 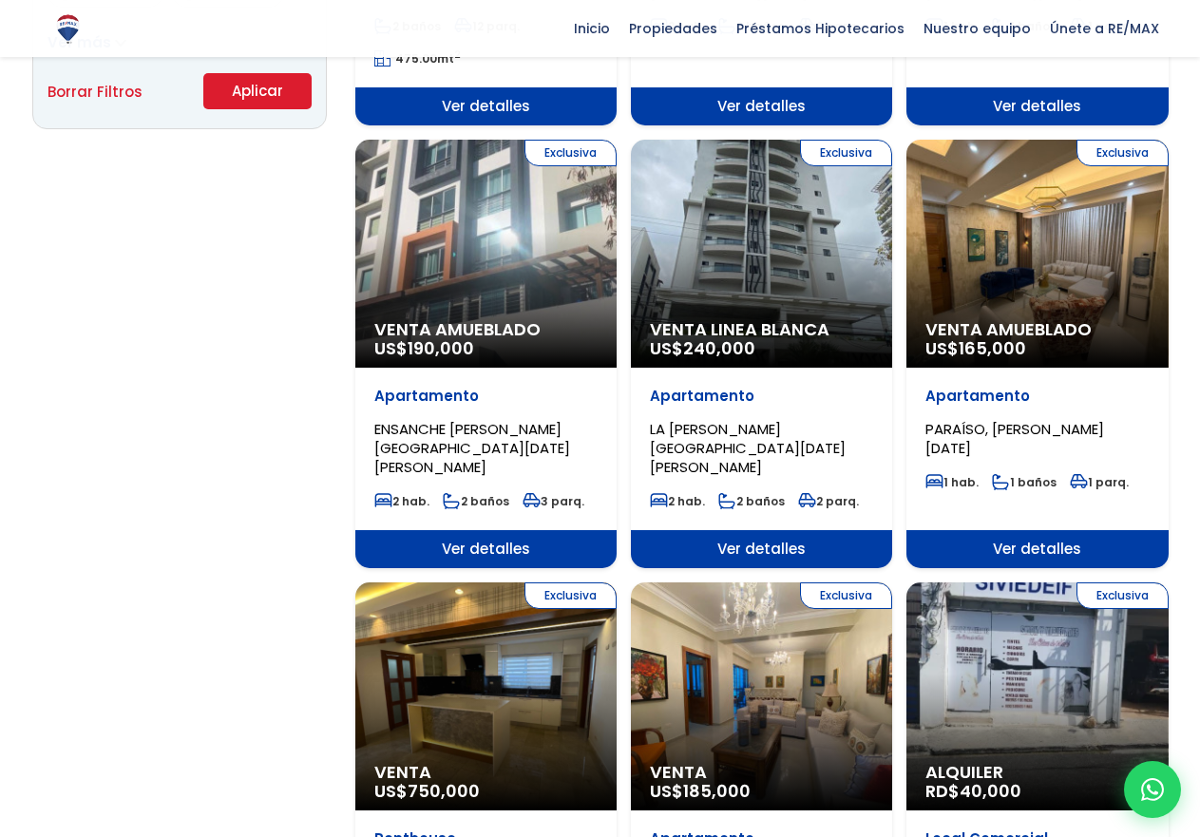 What do you see at coordinates (761, 330) in the screenshot?
I see `span: Venta Linea Blanca` at bounding box center [761, 330].